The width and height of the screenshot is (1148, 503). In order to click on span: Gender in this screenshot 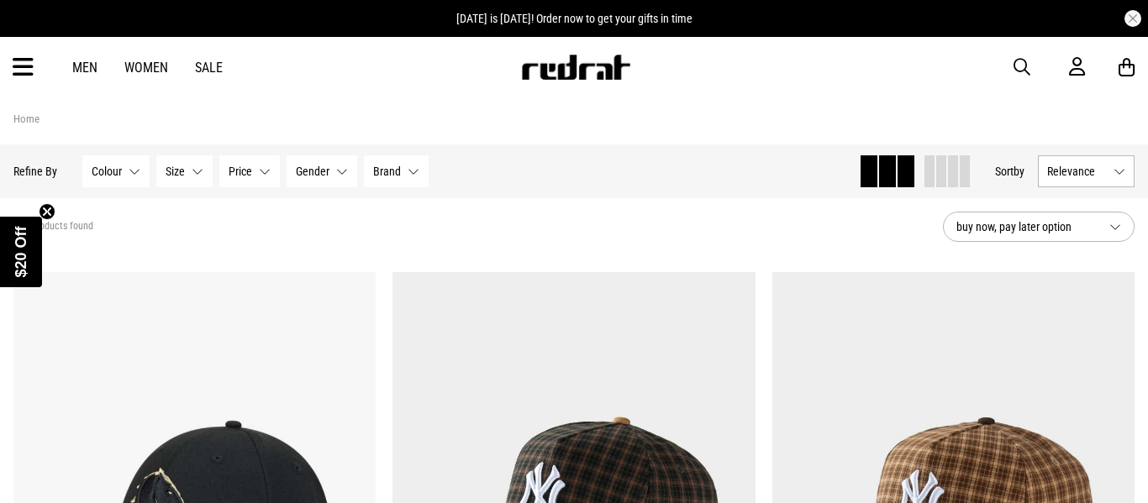, I will do `click(313, 171)`.